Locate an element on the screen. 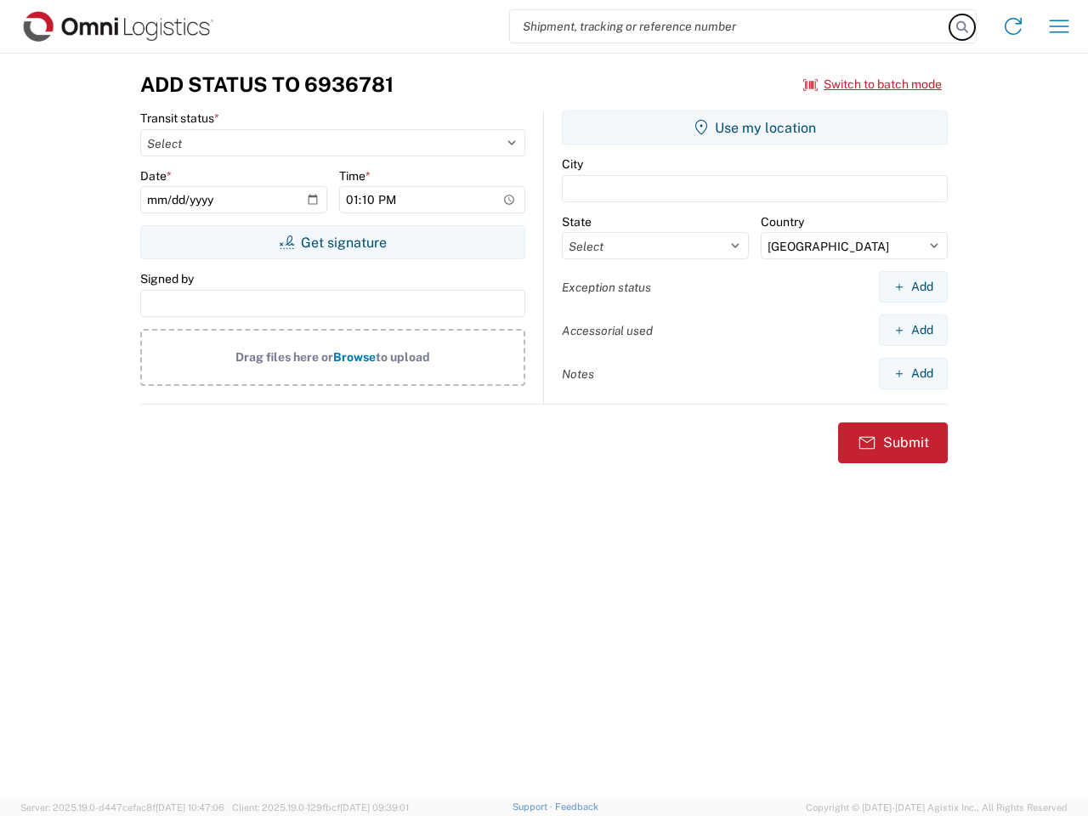 Image resolution: width=1088 pixels, height=816 pixels. label: Signed by is located at coordinates (167, 279).